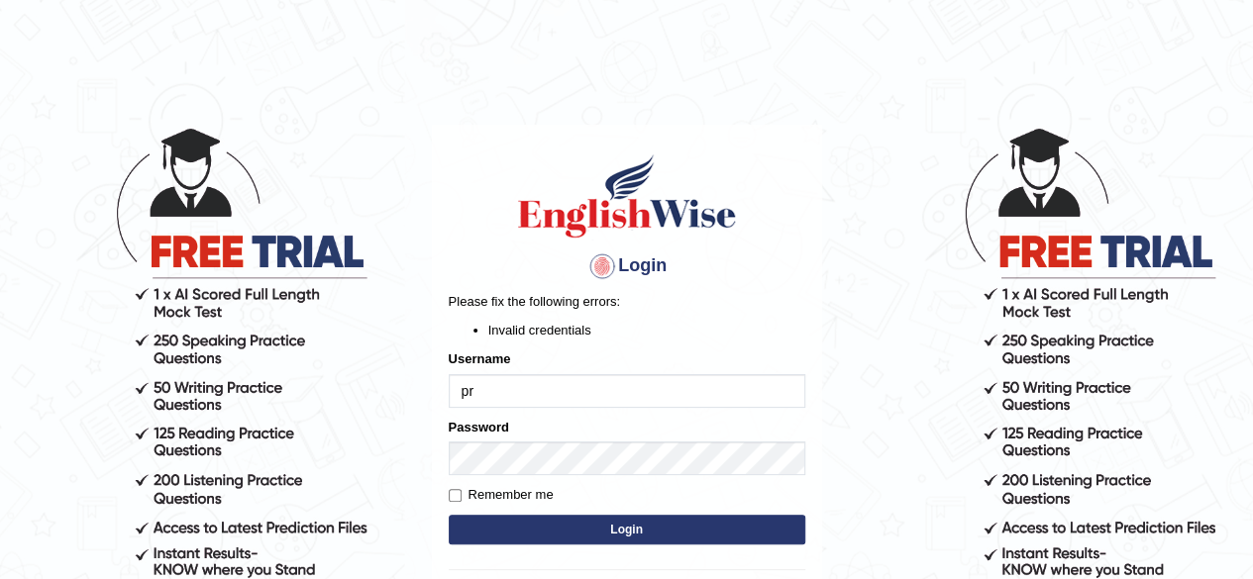 The height and width of the screenshot is (579, 1253). Describe the element at coordinates (647, 330) in the screenshot. I see `li: Invalid credentials` at that location.